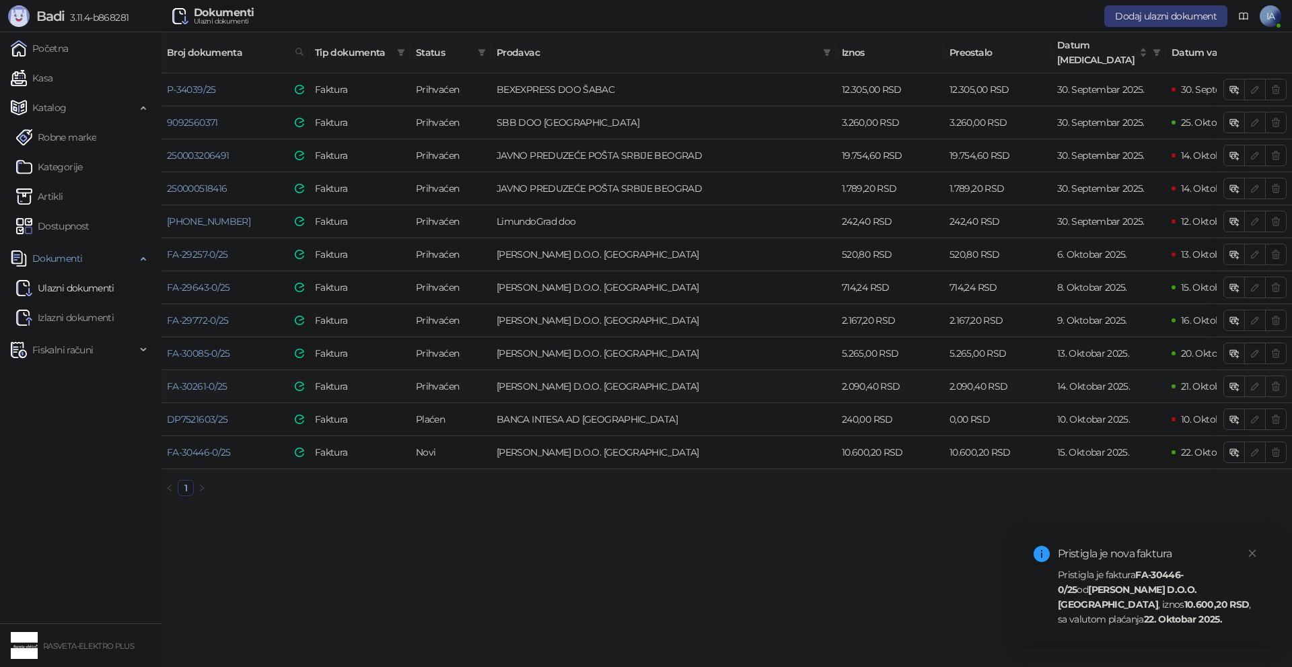 The height and width of the screenshot is (667, 1292). I want to click on td: JAVNO PREDUZEĆE POŠTA SRBIJE BEOGRAD, so click(664, 155).